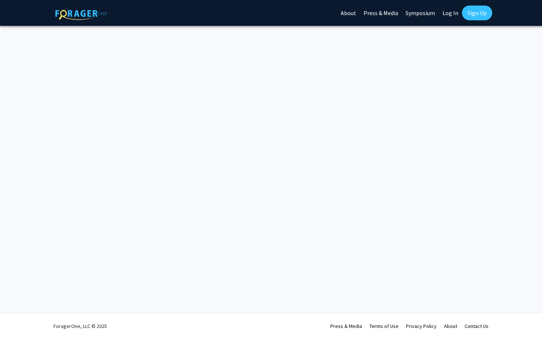 The image size is (542, 339). What do you see at coordinates (384, 326) in the screenshot?
I see `a: Terms of Use` at bounding box center [384, 326].